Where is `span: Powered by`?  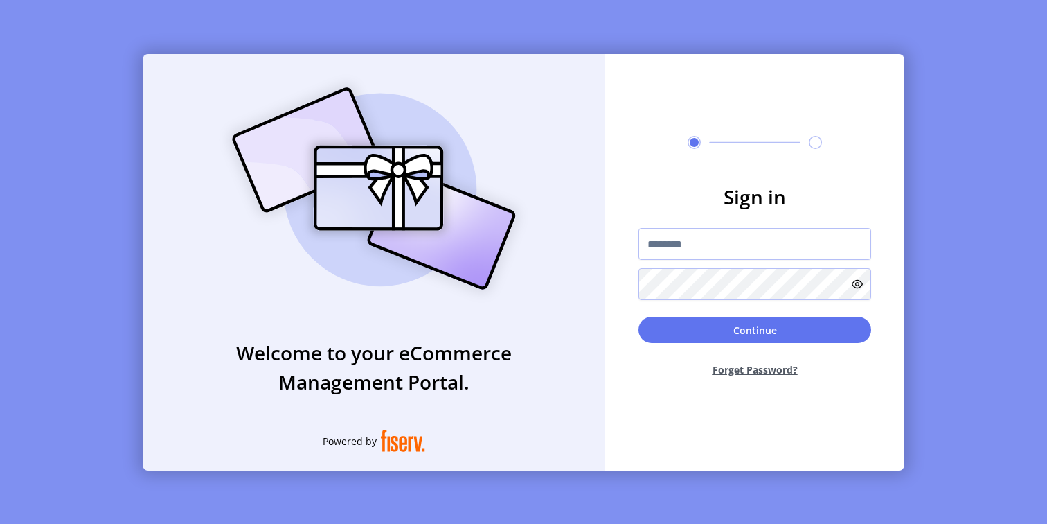
span: Powered by is located at coordinates (350, 440).